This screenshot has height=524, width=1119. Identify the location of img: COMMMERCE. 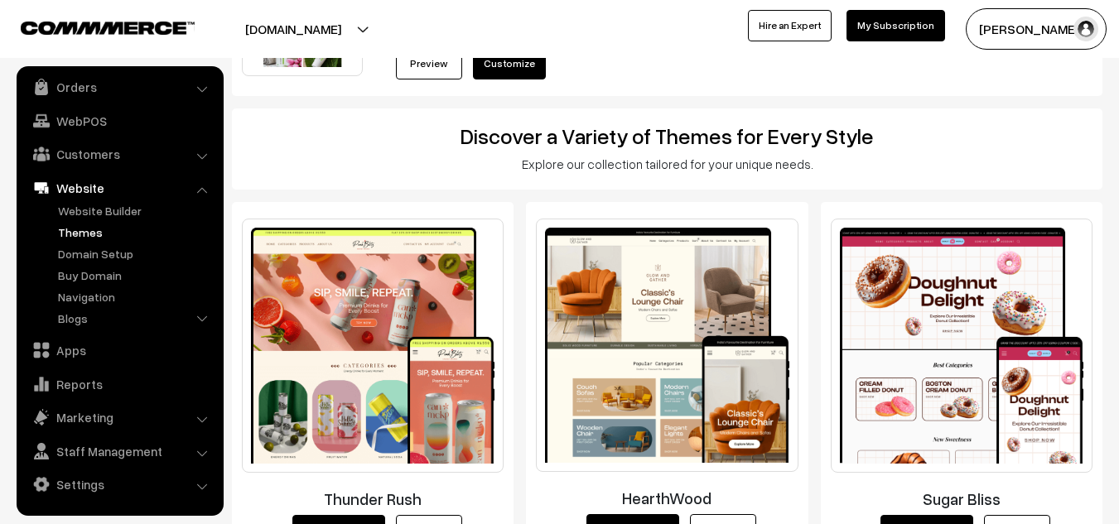
(108, 27).